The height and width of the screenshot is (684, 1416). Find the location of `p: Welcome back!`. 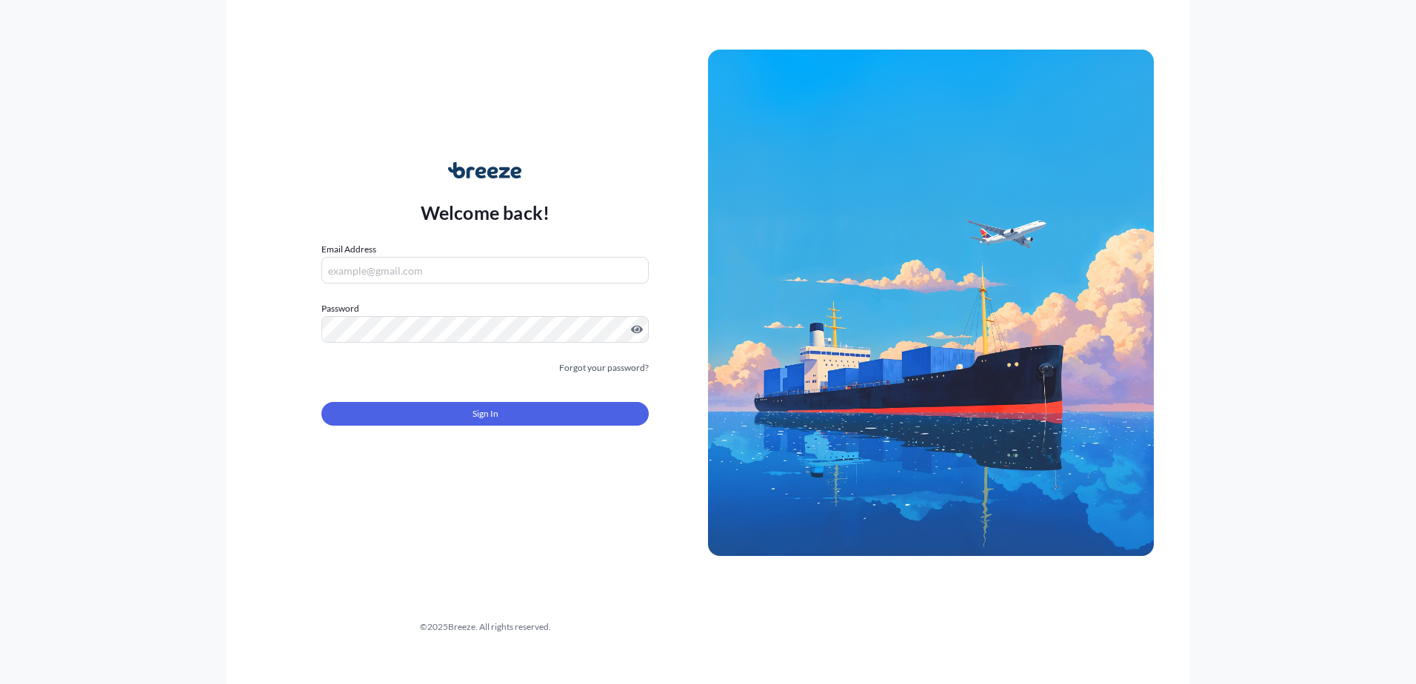

p: Welcome back! is located at coordinates (485, 213).